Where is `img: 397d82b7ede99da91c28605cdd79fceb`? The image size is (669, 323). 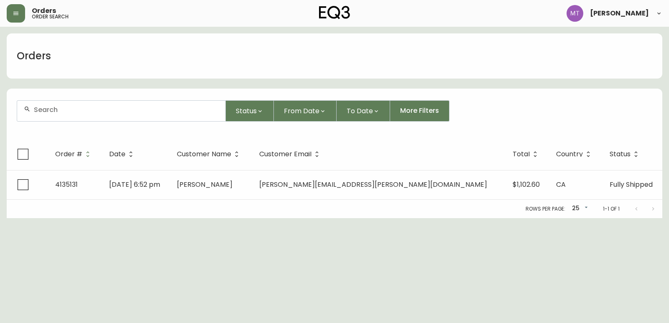 img: 397d82b7ede99da91c28605cdd79fceb is located at coordinates (575, 13).